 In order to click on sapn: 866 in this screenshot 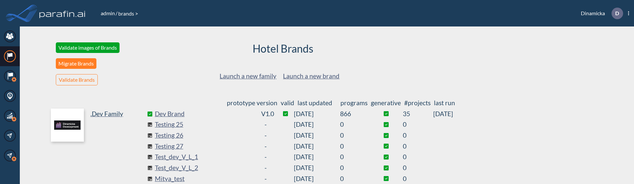, I will do `click(355, 114)`.